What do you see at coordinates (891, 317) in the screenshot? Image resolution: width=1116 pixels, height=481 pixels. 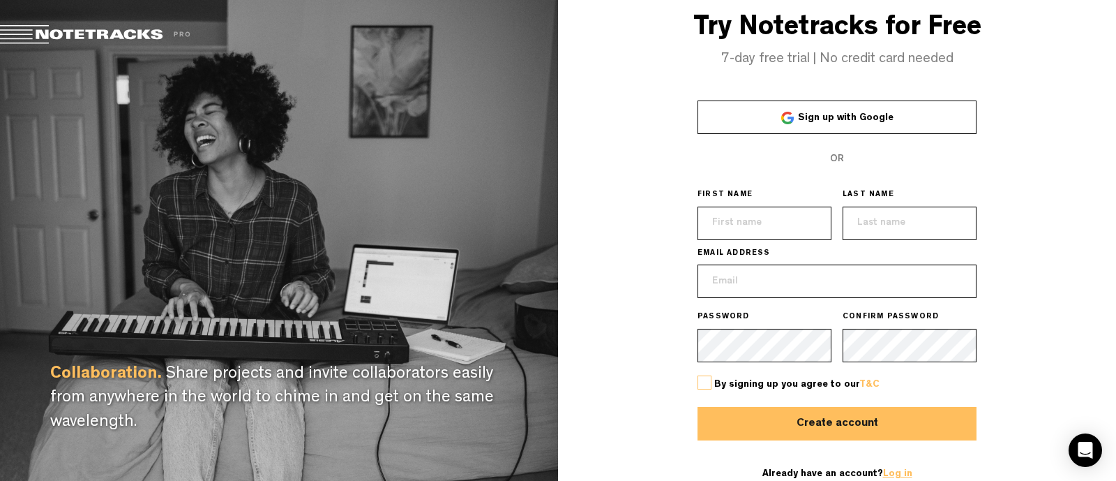 I see `span: CONFIRM PASSWORD` at bounding box center [891, 317].